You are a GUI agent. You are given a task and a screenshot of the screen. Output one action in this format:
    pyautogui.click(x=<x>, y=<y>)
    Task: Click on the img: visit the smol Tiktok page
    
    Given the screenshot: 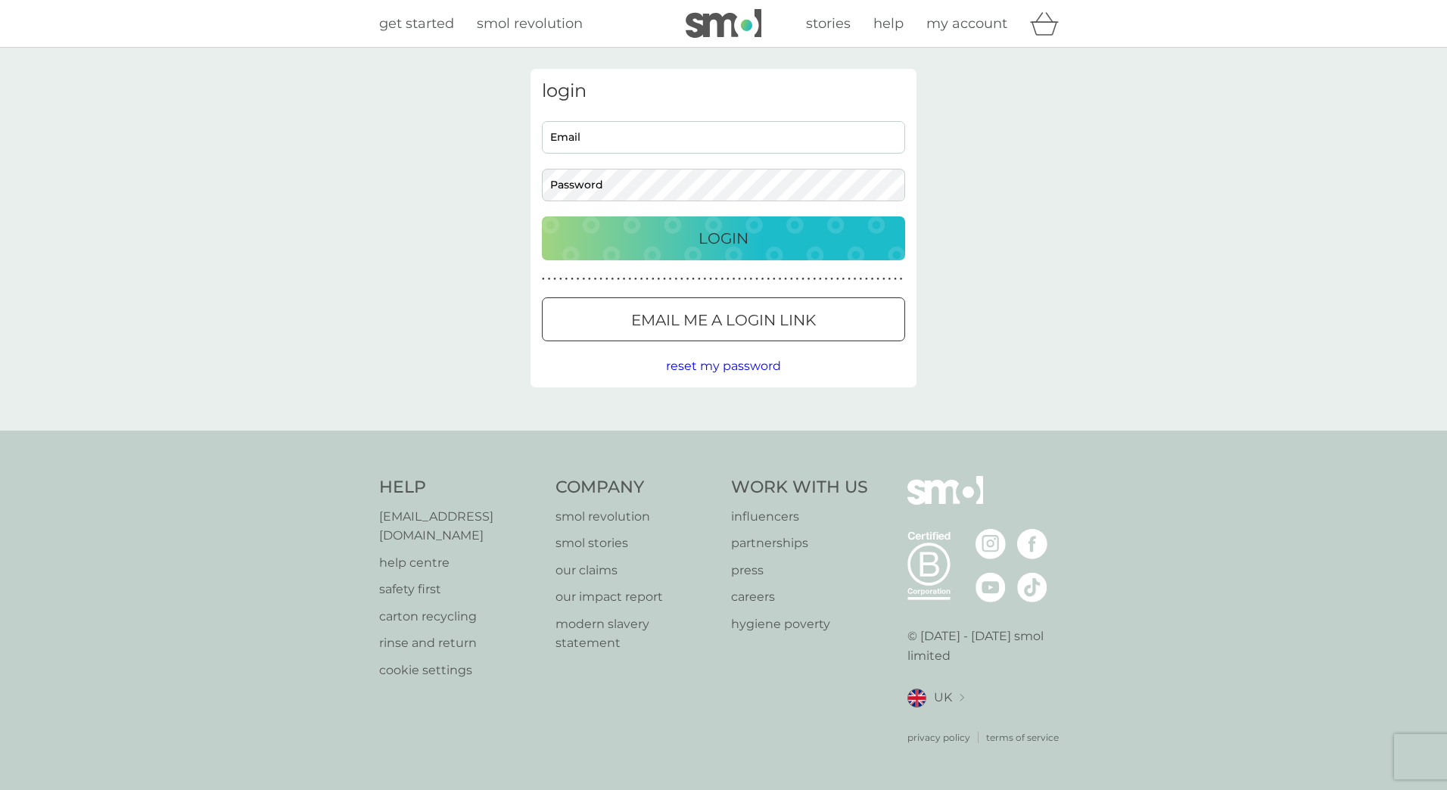 What is the action you would take?
    pyautogui.click(x=1032, y=587)
    